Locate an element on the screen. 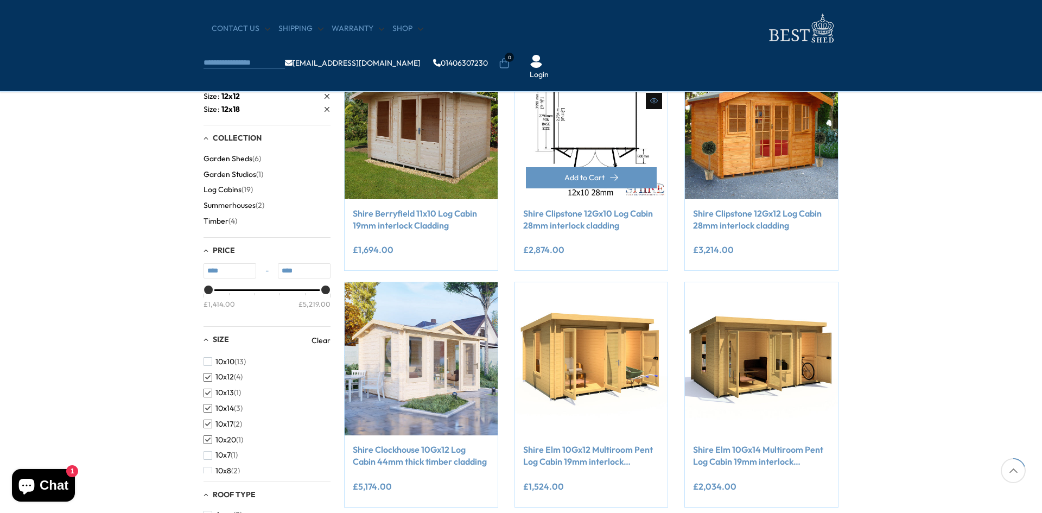  input: Min value is located at coordinates (230, 271).